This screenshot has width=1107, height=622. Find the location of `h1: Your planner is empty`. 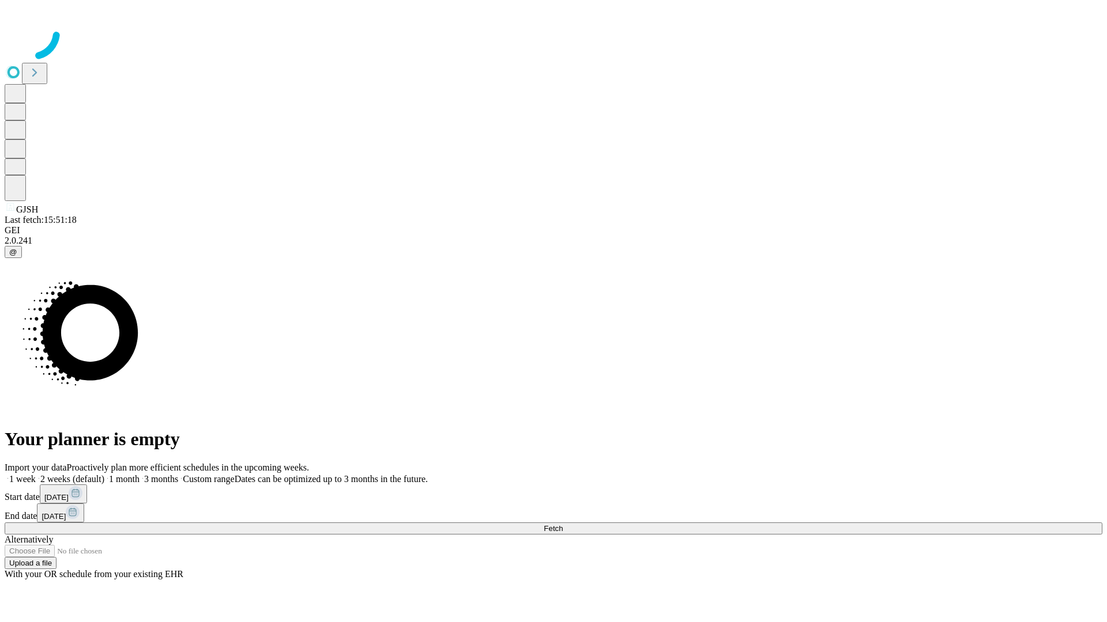

h1: Your planner is empty is located at coordinates (553, 439).